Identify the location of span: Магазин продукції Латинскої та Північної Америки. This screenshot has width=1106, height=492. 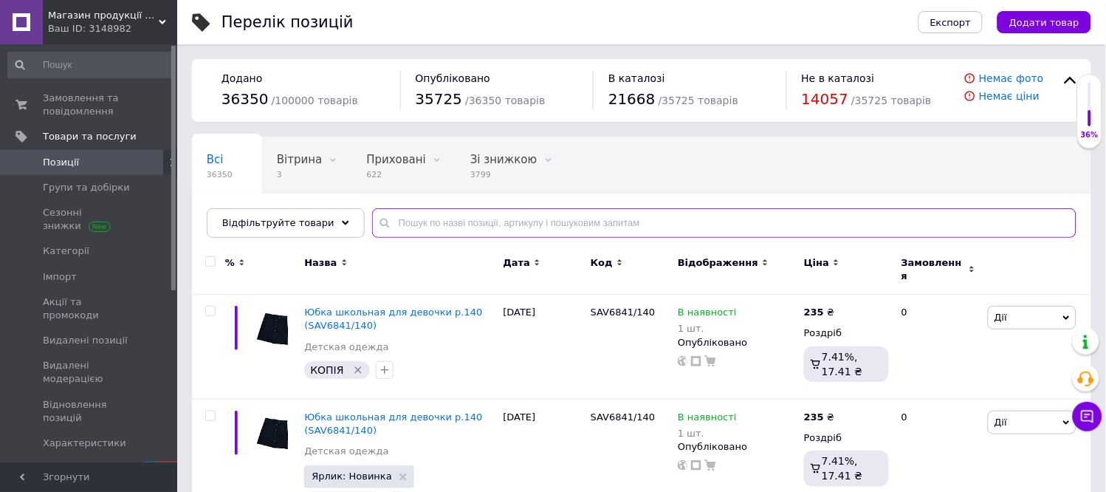
(103, 16).